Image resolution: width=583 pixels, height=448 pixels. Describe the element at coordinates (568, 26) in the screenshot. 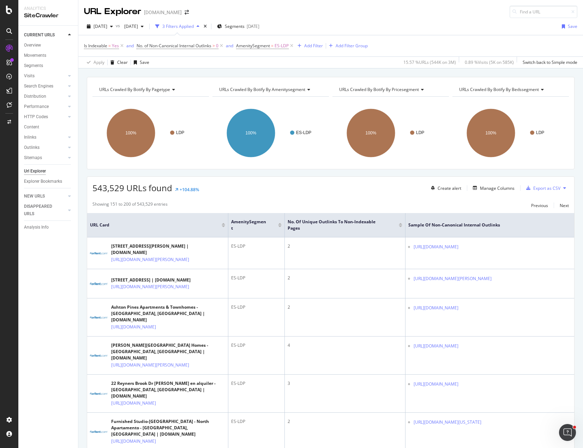

I see `button: Save` at that location.